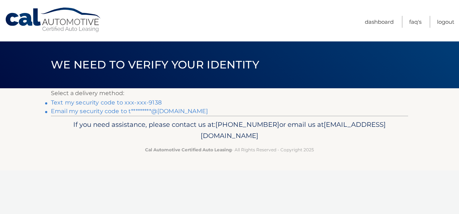 The image size is (459, 214). What do you see at coordinates (53, 20) in the screenshot?
I see `a: Cal Automotive` at bounding box center [53, 20].